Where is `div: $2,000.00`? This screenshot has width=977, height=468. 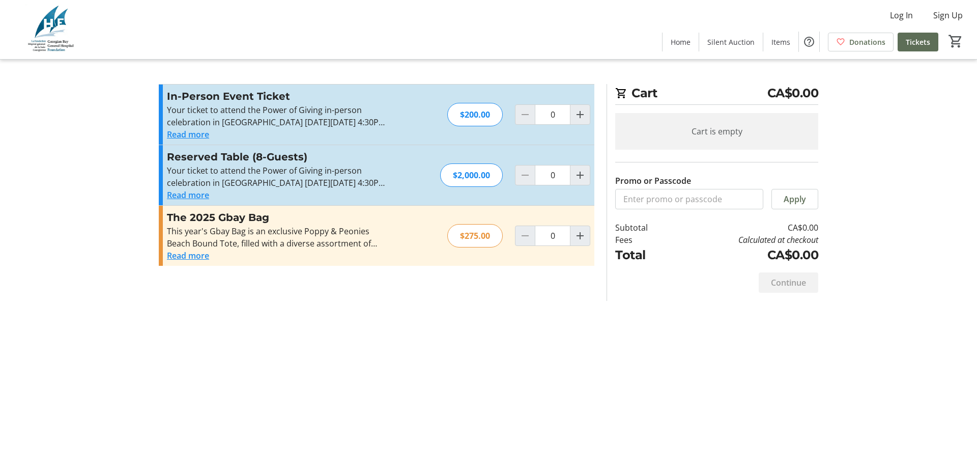
div: $2,000.00 is located at coordinates (471, 175).